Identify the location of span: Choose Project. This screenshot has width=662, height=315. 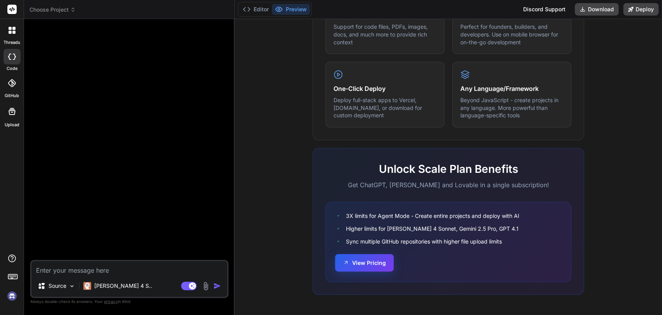
(52, 10).